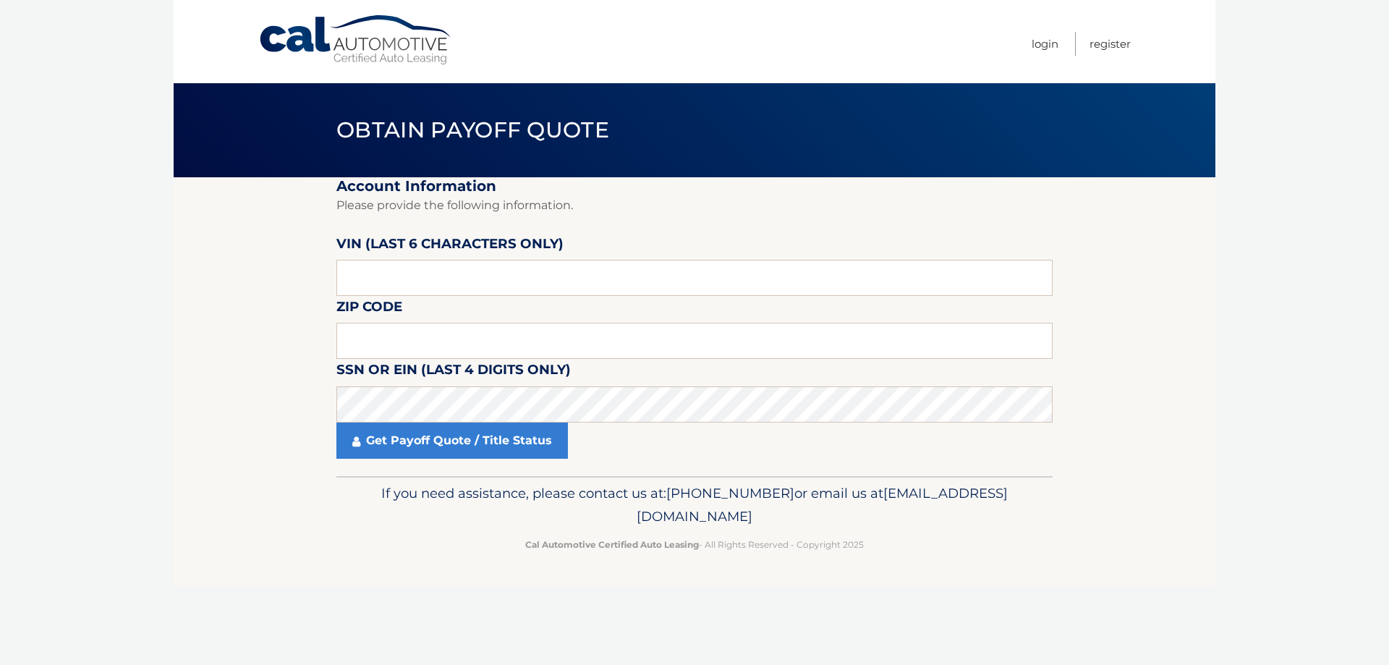 The image size is (1389, 665). I want to click on a: Register, so click(1110, 43).